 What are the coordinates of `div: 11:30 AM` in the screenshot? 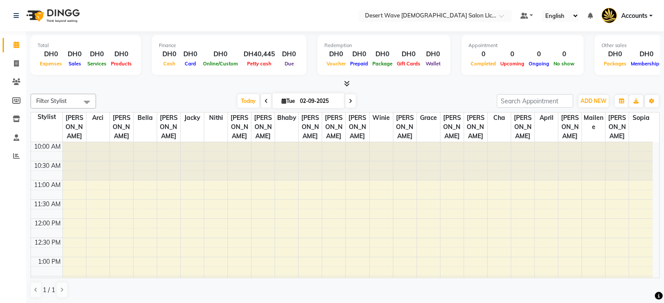 It's located at (47, 204).